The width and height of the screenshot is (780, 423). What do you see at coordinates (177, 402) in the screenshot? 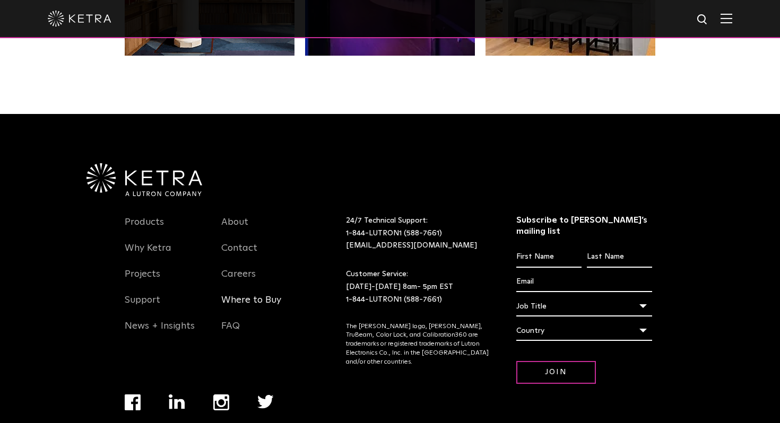
I see `img: linkedin` at bounding box center [177, 402].